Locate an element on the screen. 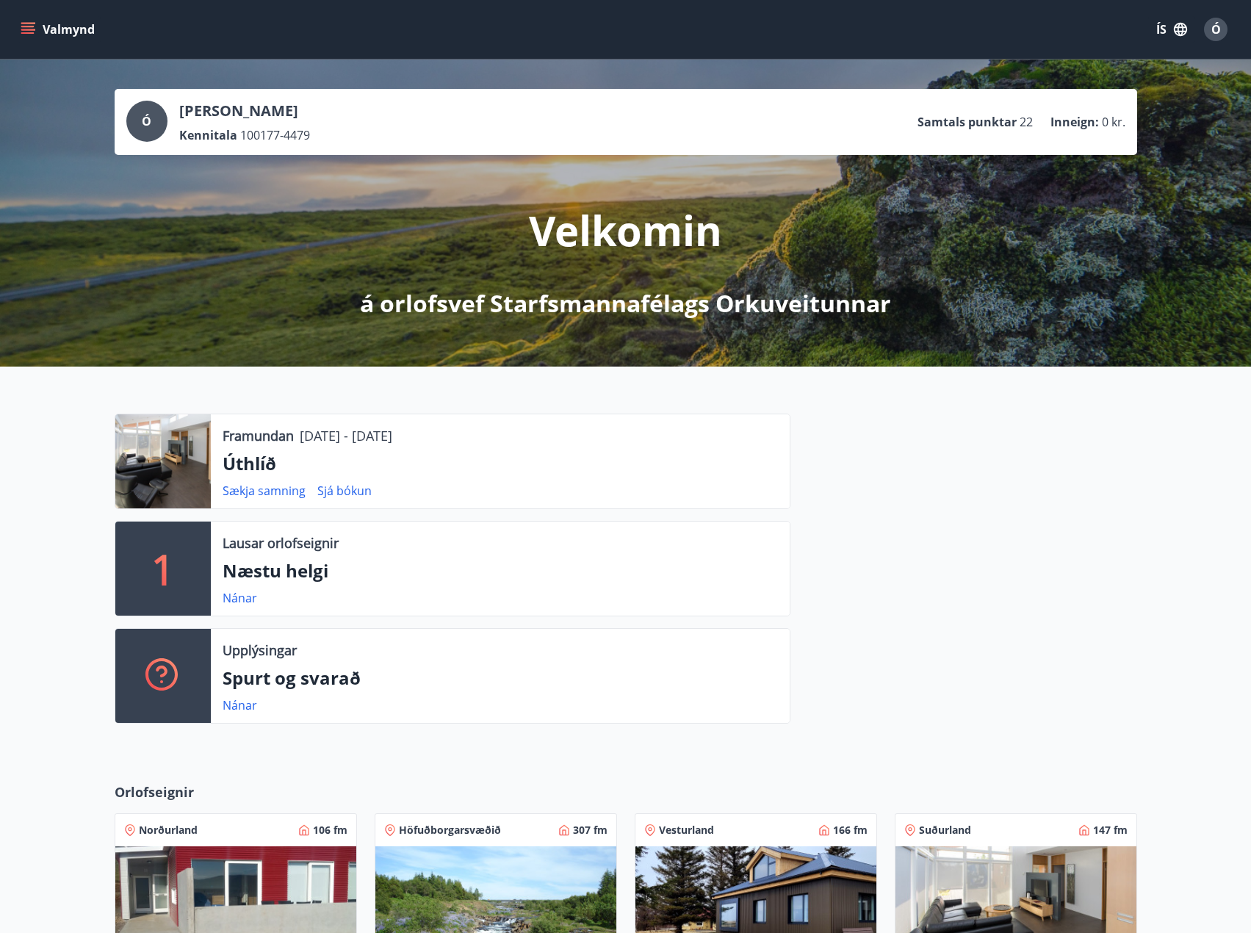  span: 147 fm is located at coordinates (1110, 830).